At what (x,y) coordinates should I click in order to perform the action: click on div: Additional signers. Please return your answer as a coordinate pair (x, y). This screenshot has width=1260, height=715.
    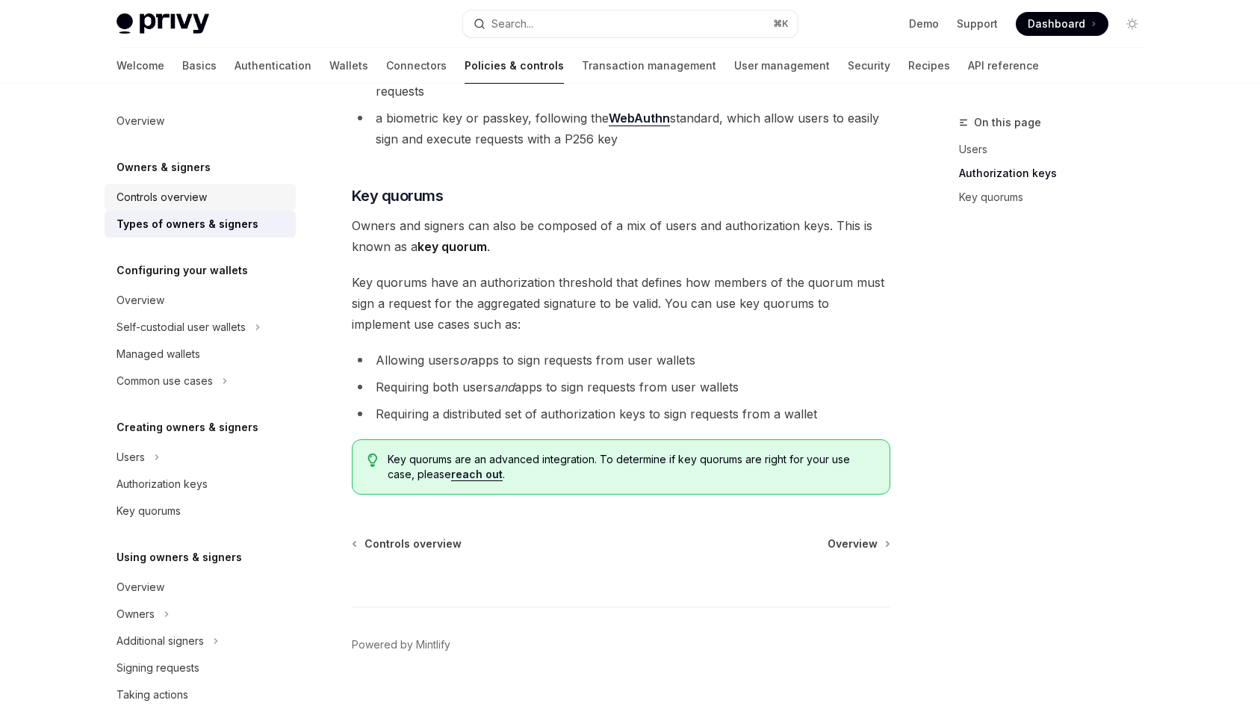
    Looking at the image, I should click on (160, 641).